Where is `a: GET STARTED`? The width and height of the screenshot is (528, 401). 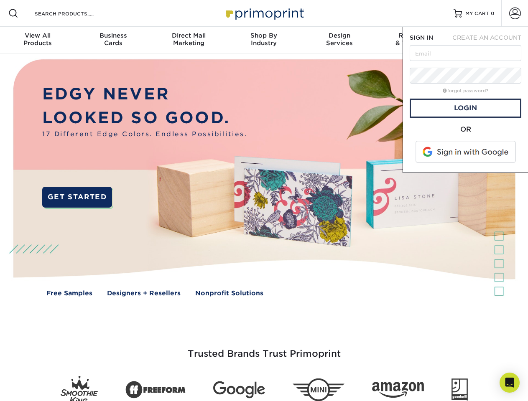 a: GET STARTED is located at coordinates (77, 197).